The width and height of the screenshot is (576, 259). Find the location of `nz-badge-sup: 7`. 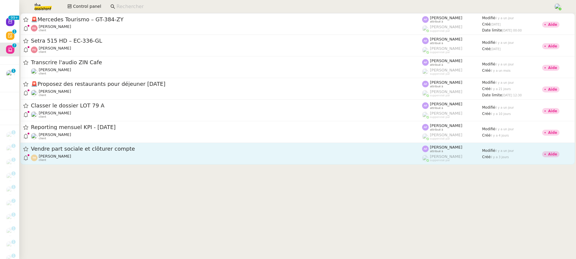

nz-badge-sup: 7 is located at coordinates (14, 45).